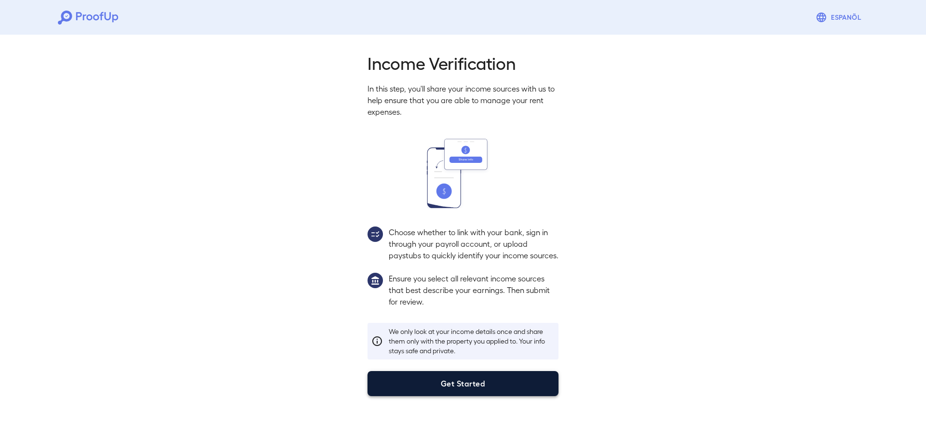 Image resolution: width=926 pixels, height=439 pixels. Describe the element at coordinates (463, 174) in the screenshot. I see `img: transfer_money.svg` at that location.